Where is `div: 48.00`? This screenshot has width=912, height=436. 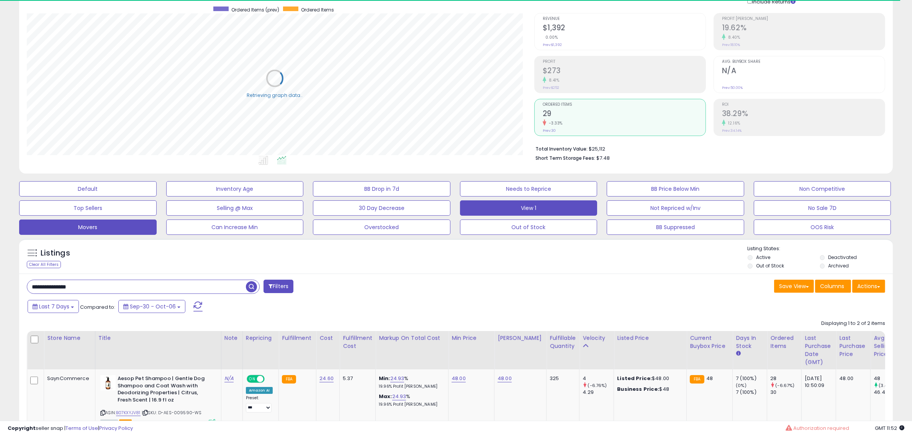
div: 48.00 is located at coordinates (852, 378).